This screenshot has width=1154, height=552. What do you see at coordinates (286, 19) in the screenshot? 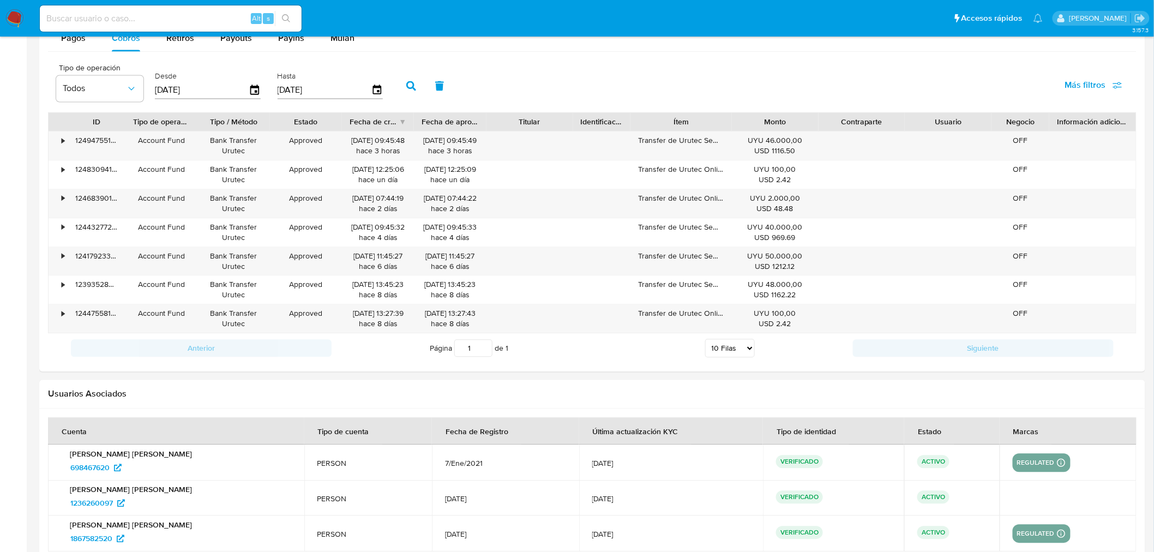
I see `button: search-icon` at bounding box center [286, 19].